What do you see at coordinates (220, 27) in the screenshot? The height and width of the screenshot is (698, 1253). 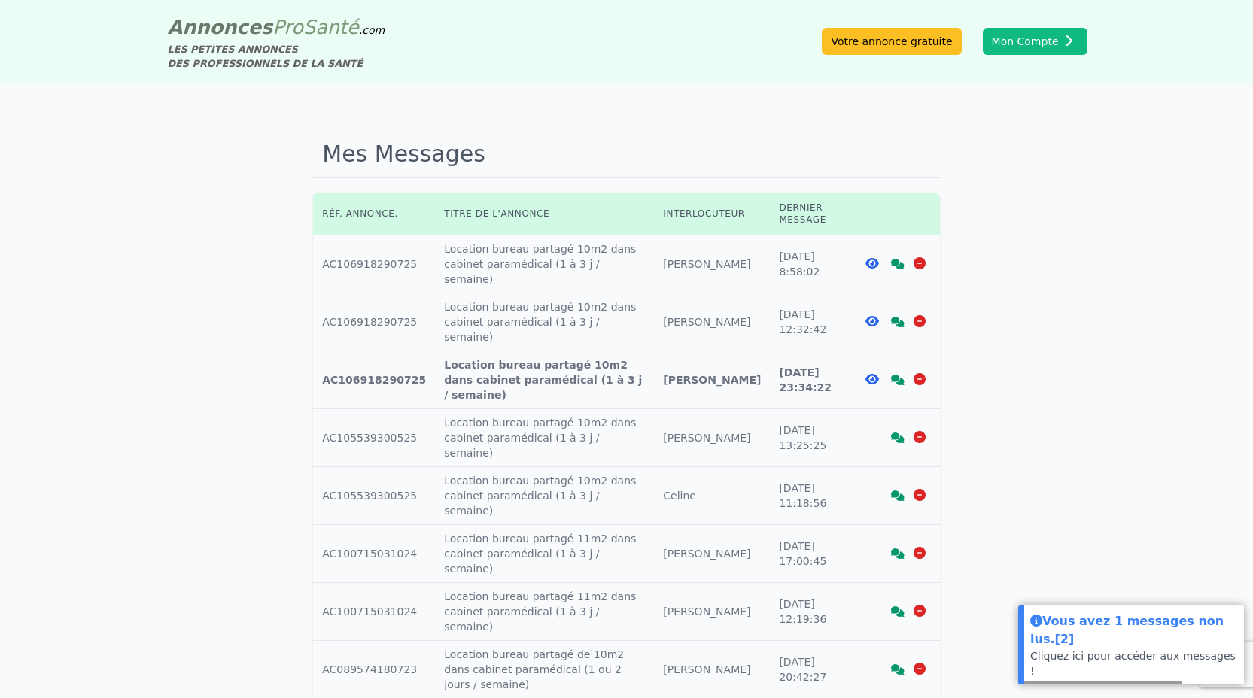 I see `span: Annonces` at bounding box center [220, 27].